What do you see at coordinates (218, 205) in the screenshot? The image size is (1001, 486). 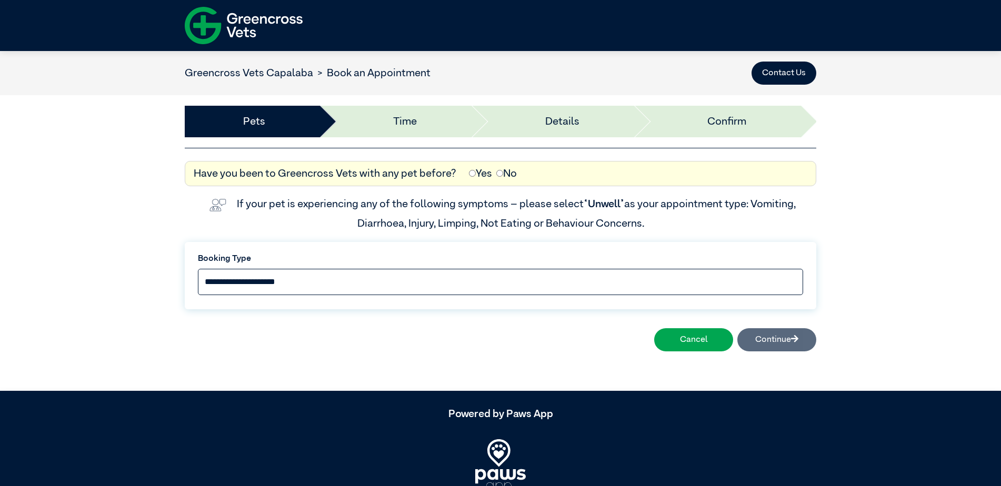 I see `img: vet` at bounding box center [218, 205].